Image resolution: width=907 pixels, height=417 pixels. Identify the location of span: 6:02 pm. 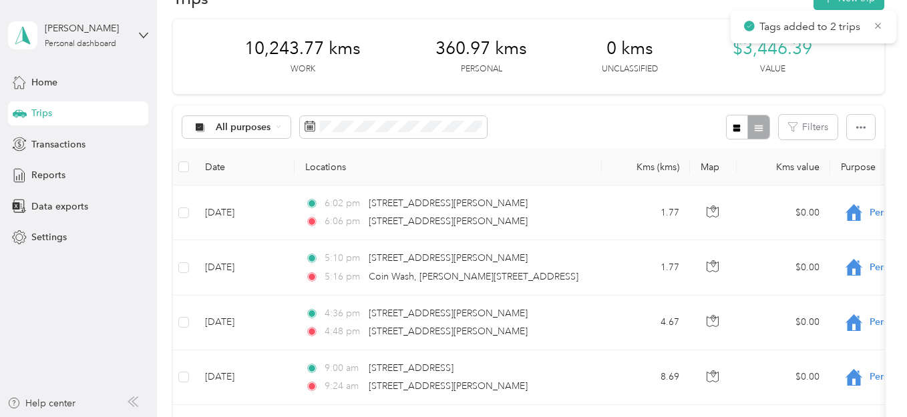
(343, 204).